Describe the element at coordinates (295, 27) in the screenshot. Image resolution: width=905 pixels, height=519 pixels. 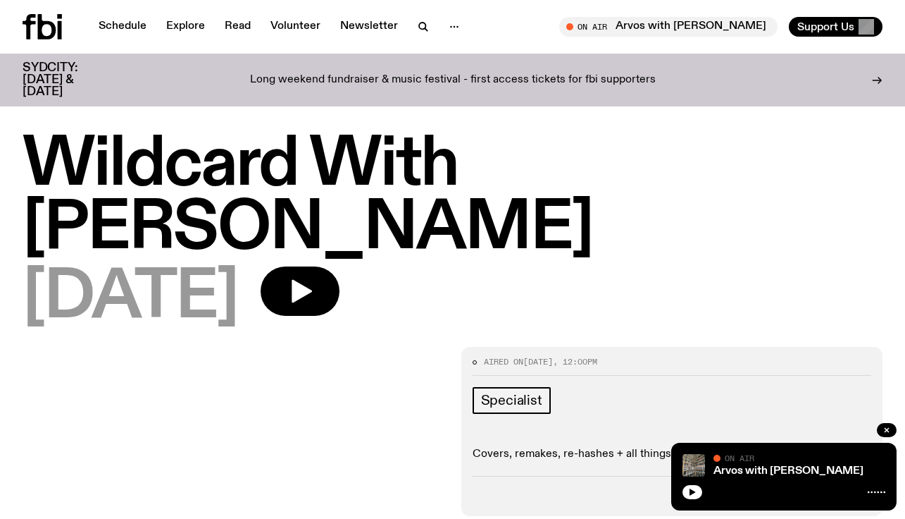
I see `a: Volunteer` at that location.